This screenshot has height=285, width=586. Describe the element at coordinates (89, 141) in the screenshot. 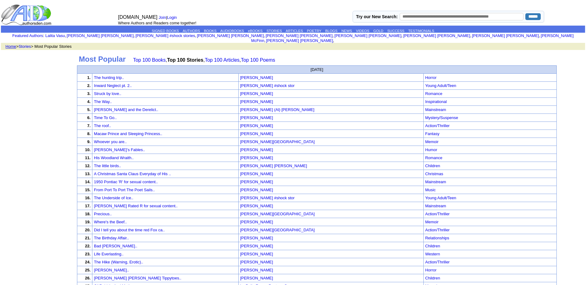

I see `font: 9.` at that location.